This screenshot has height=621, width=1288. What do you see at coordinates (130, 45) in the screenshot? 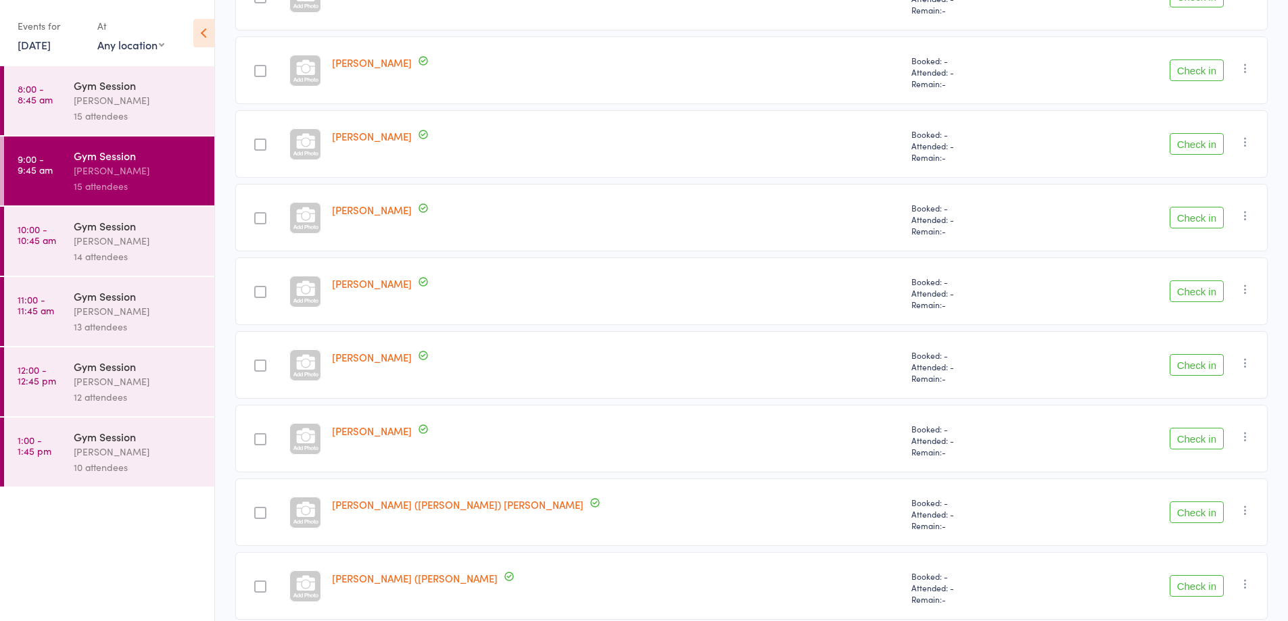
I see `div: Any location` at bounding box center [130, 45].